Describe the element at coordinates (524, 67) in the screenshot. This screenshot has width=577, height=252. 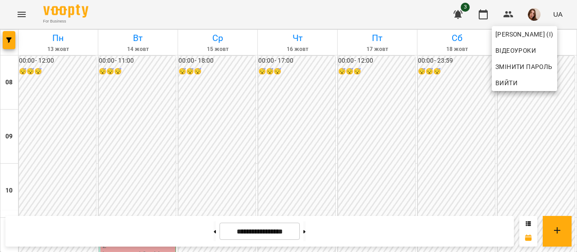
I see `span: Змінити пароль` at that location.